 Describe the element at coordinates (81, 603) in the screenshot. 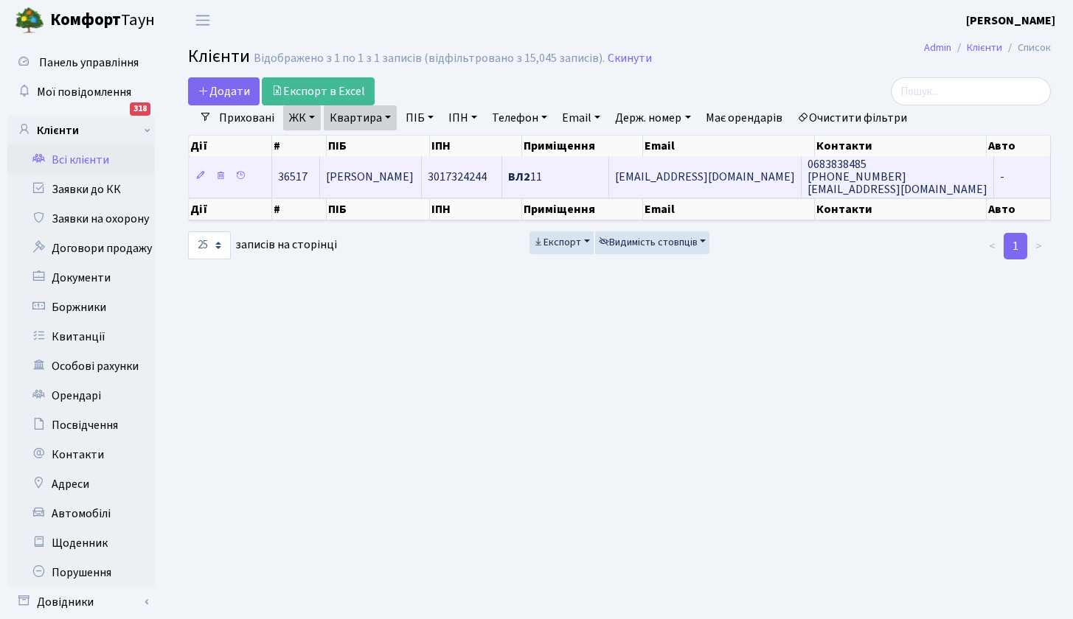

I see `a: Довідники` at that location.